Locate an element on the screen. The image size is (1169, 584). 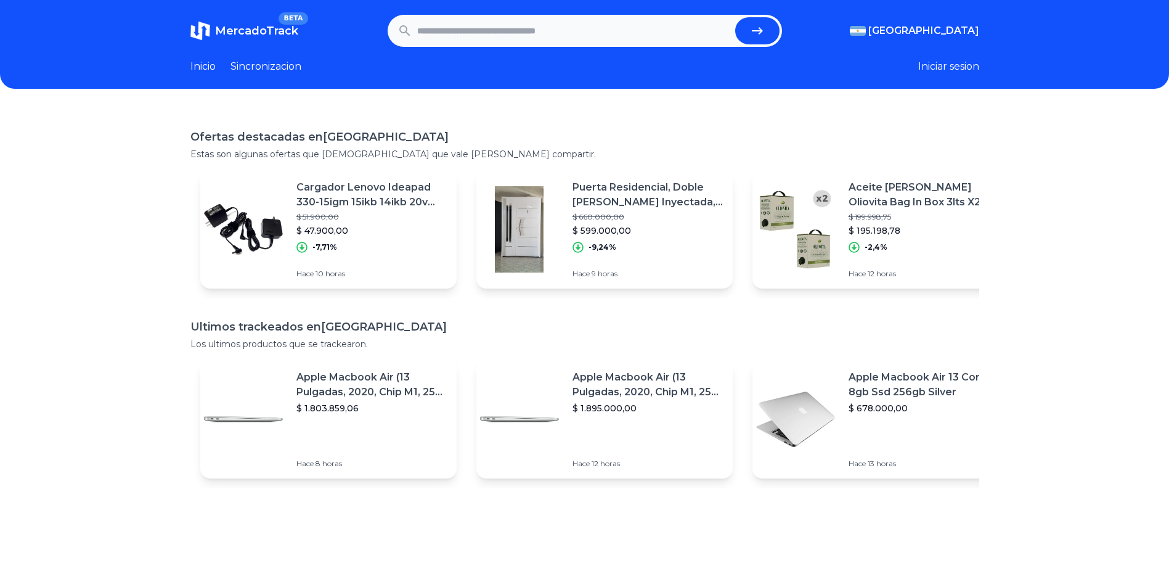
a: Featured imageApple Macbook Air 13 Core I5 8gb Ssd 256gb Silver$ 678.000,00Hace 13 horas is located at coordinates (881, 419).